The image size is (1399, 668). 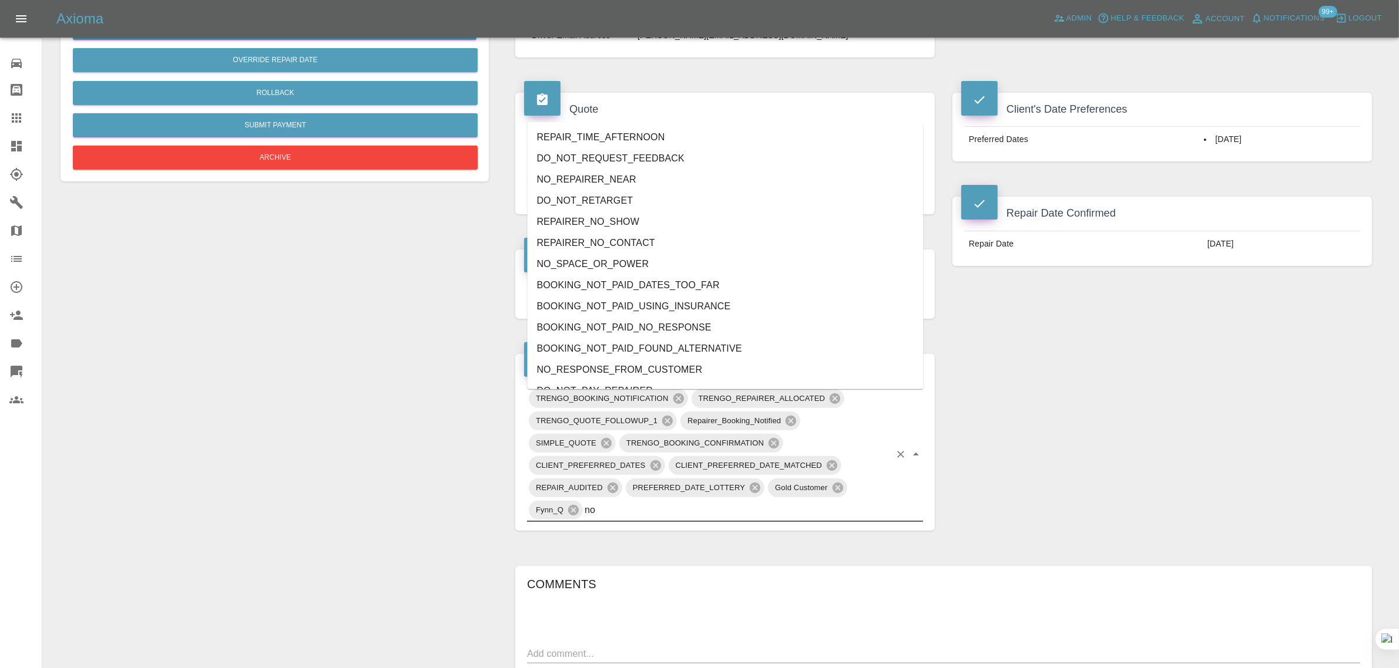 What do you see at coordinates (1081, 140) in the screenshot?
I see `td: Preferred Dates` at bounding box center [1081, 140].